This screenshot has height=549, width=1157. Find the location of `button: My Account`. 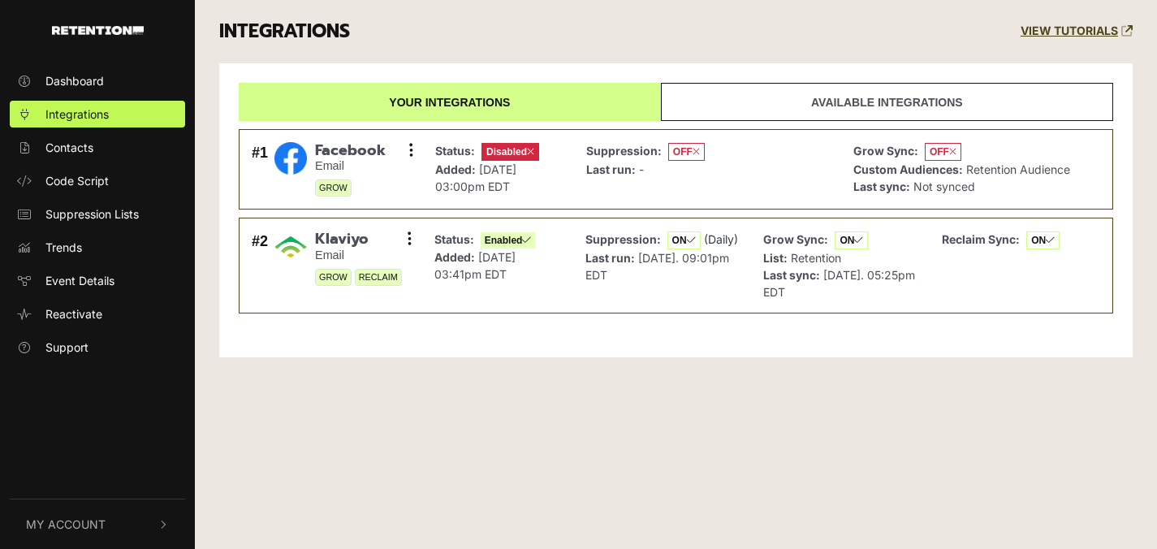

button: My Account is located at coordinates (97, 524).